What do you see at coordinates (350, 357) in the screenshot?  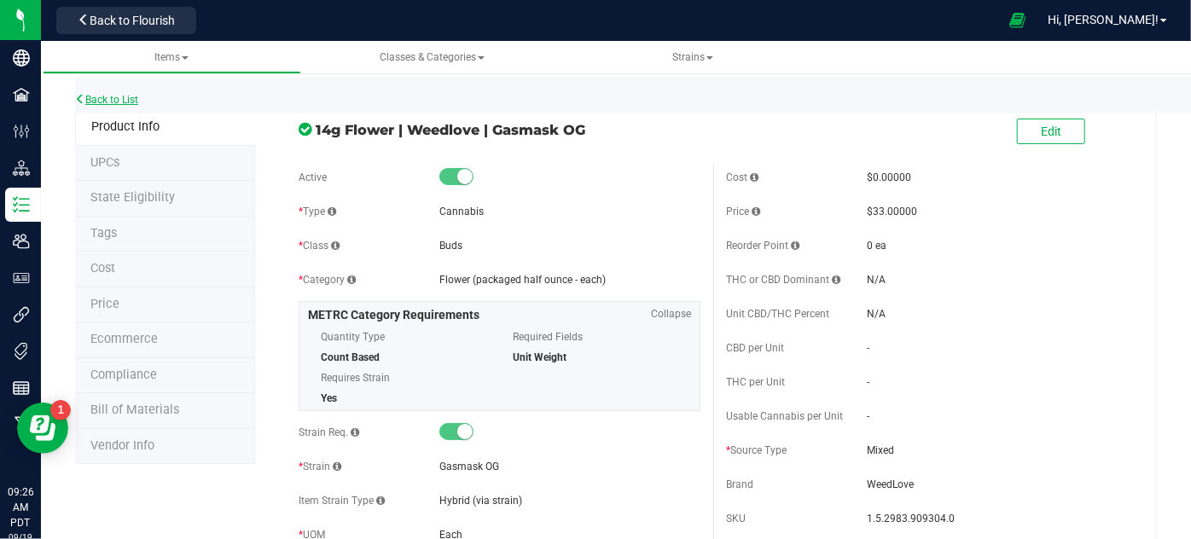 I see `span: Count Based` at bounding box center [350, 357].